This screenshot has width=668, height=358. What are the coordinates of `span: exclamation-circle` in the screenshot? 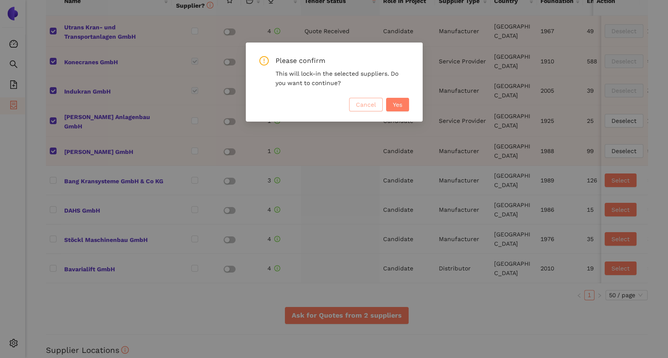 It's located at (264, 61).